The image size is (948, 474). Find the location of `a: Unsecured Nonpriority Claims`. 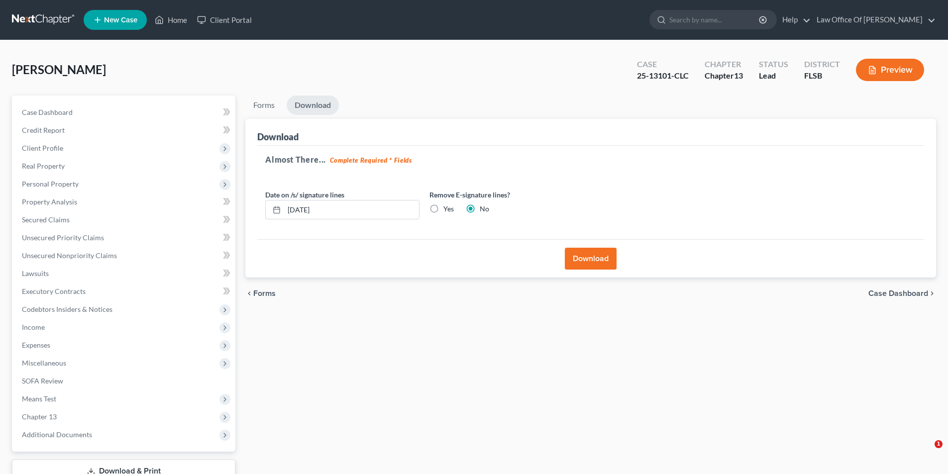

a: Unsecured Nonpriority Claims is located at coordinates (124, 256).